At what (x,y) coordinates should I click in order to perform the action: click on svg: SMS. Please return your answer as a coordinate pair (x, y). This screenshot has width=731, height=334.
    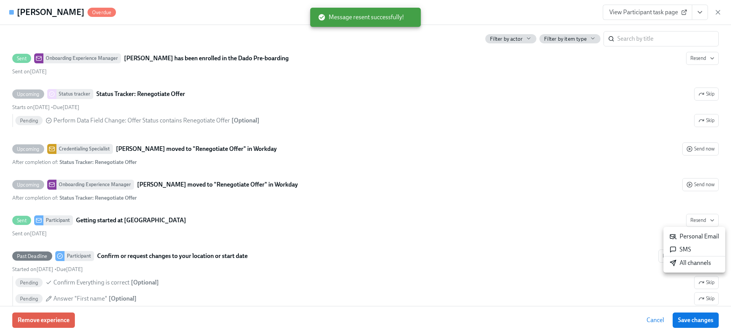
    Looking at the image, I should click on (673, 250).